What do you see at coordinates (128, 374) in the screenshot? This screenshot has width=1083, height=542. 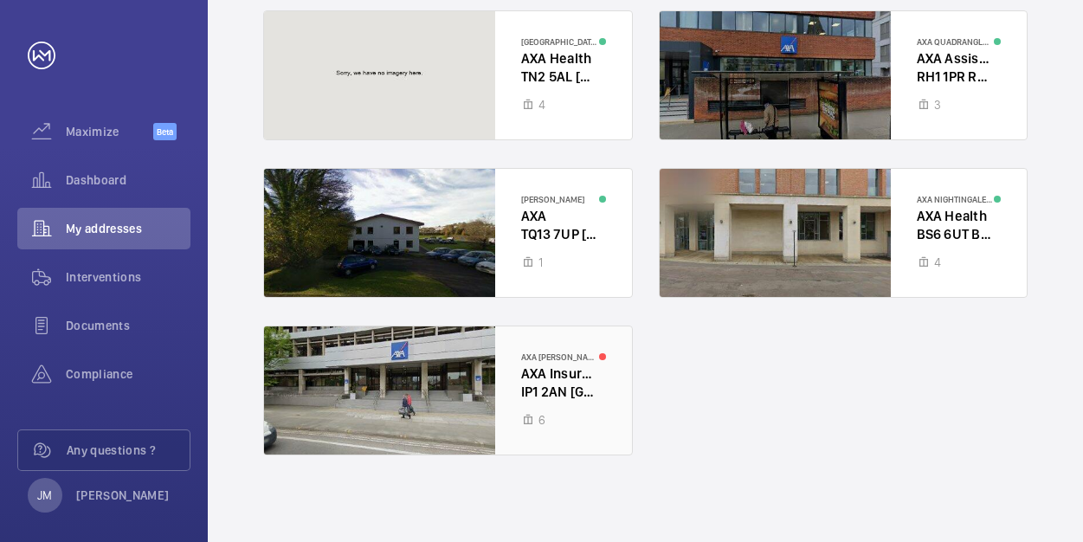 I see `span: Compliance` at bounding box center [128, 374].